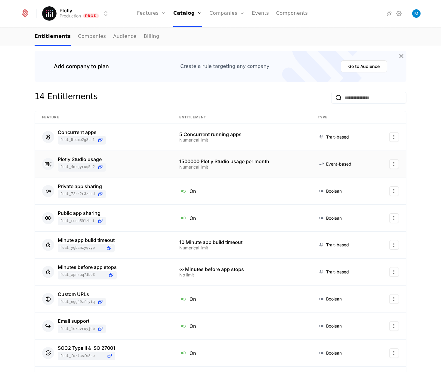  What do you see at coordinates (86, 240) in the screenshot?
I see `div: Minute app build timeout` at bounding box center [86, 240].